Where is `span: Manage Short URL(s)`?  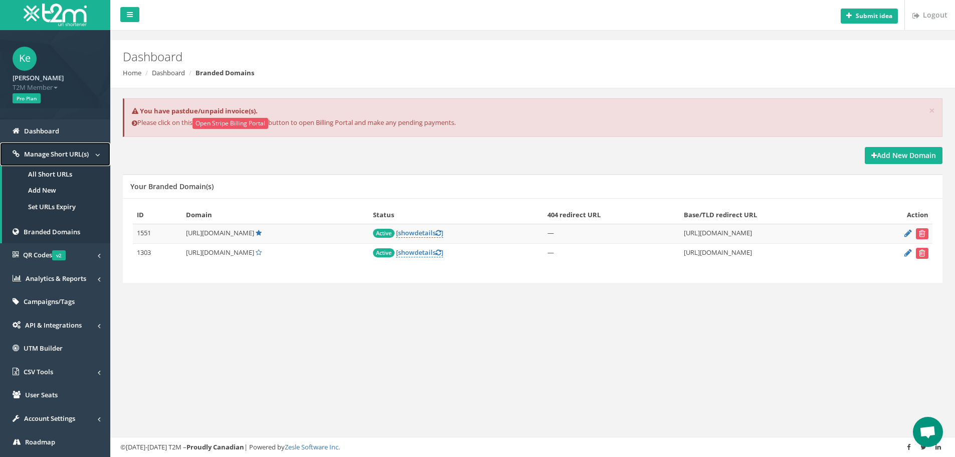
span: Manage Short URL(s) is located at coordinates (56, 154).